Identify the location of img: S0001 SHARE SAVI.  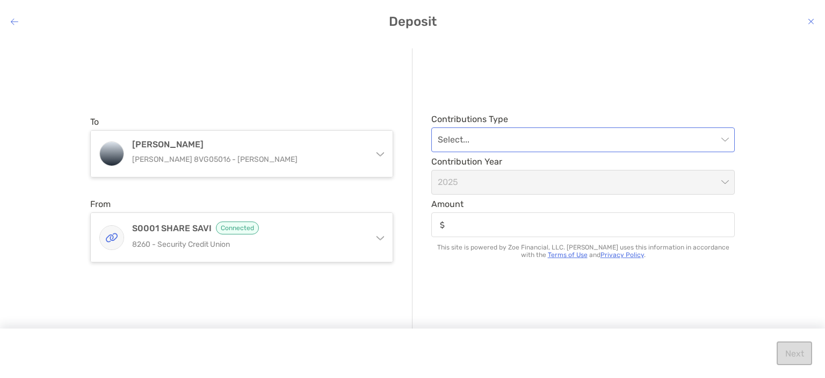
(112, 237).